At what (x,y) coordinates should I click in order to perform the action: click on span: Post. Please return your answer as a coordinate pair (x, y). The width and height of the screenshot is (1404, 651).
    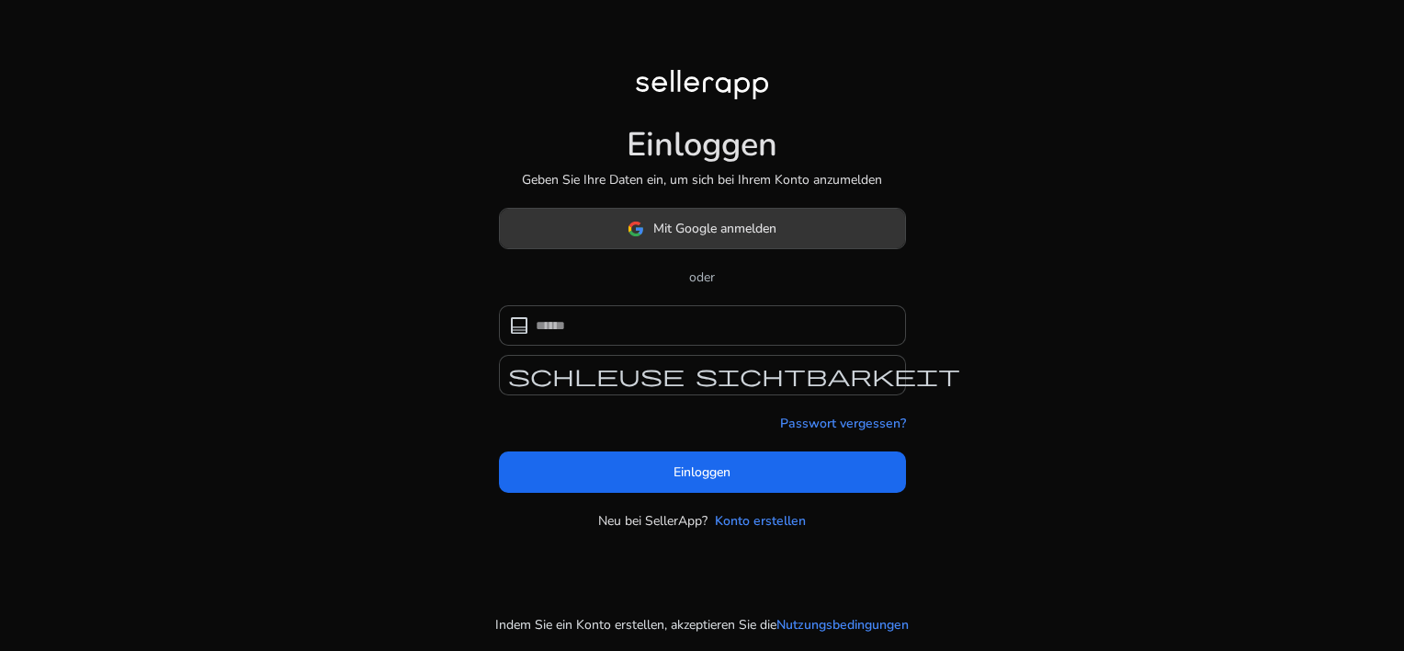
    Looking at the image, I should click on (519, 325).